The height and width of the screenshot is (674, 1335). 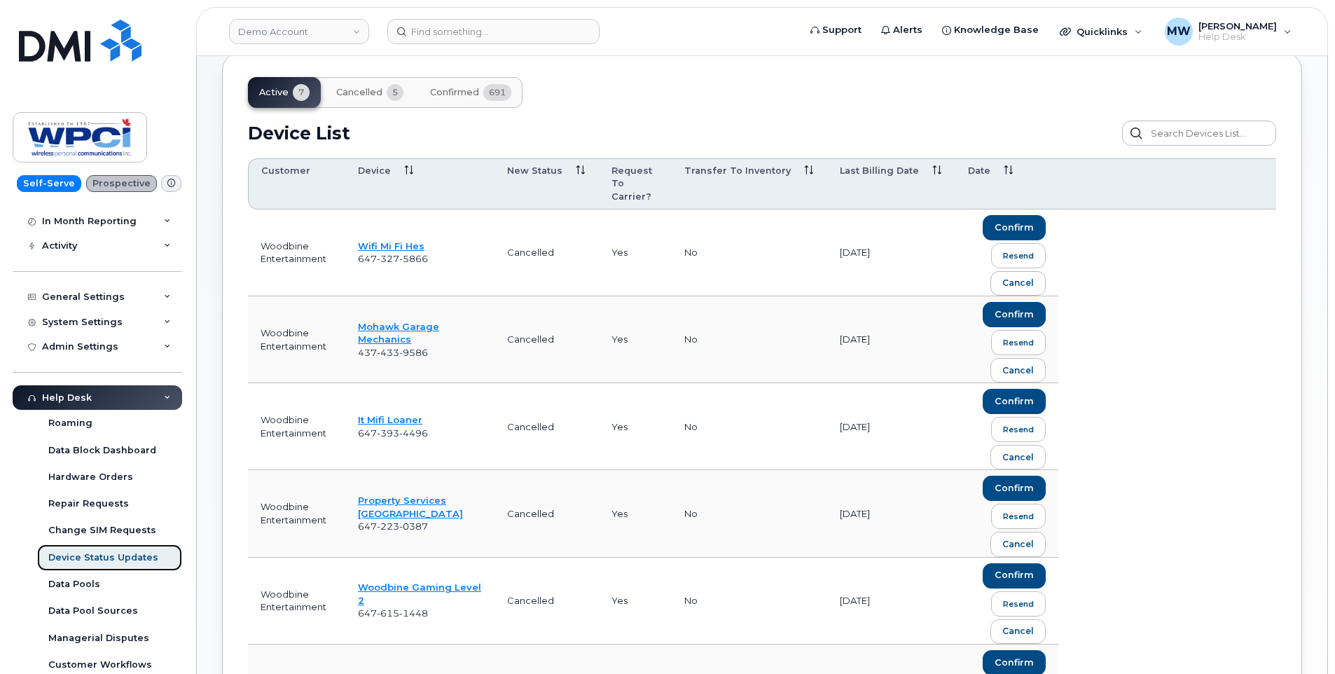 I want to click on span: New Status, so click(x=534, y=171).